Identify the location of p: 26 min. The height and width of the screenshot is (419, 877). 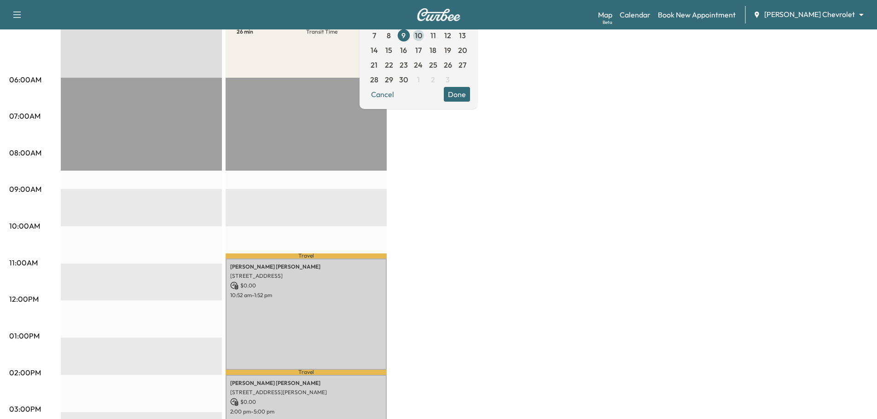
(271, 32).